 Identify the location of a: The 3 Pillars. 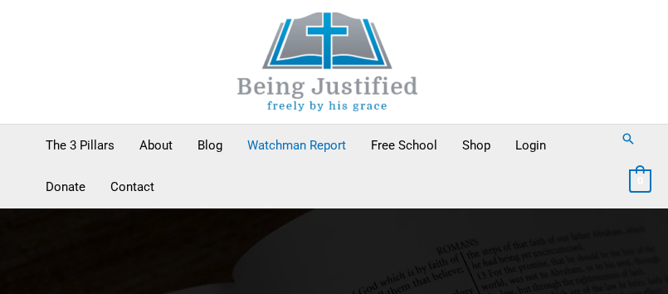
(80, 145).